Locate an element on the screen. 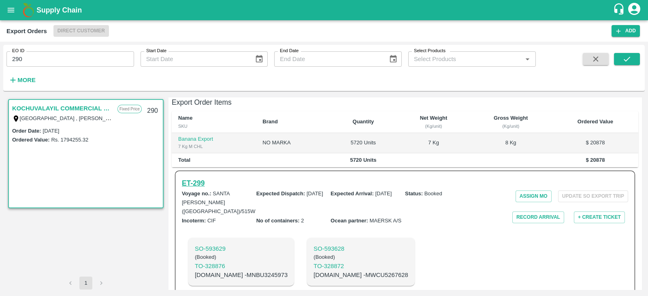  img: logo is located at coordinates (28, 10).